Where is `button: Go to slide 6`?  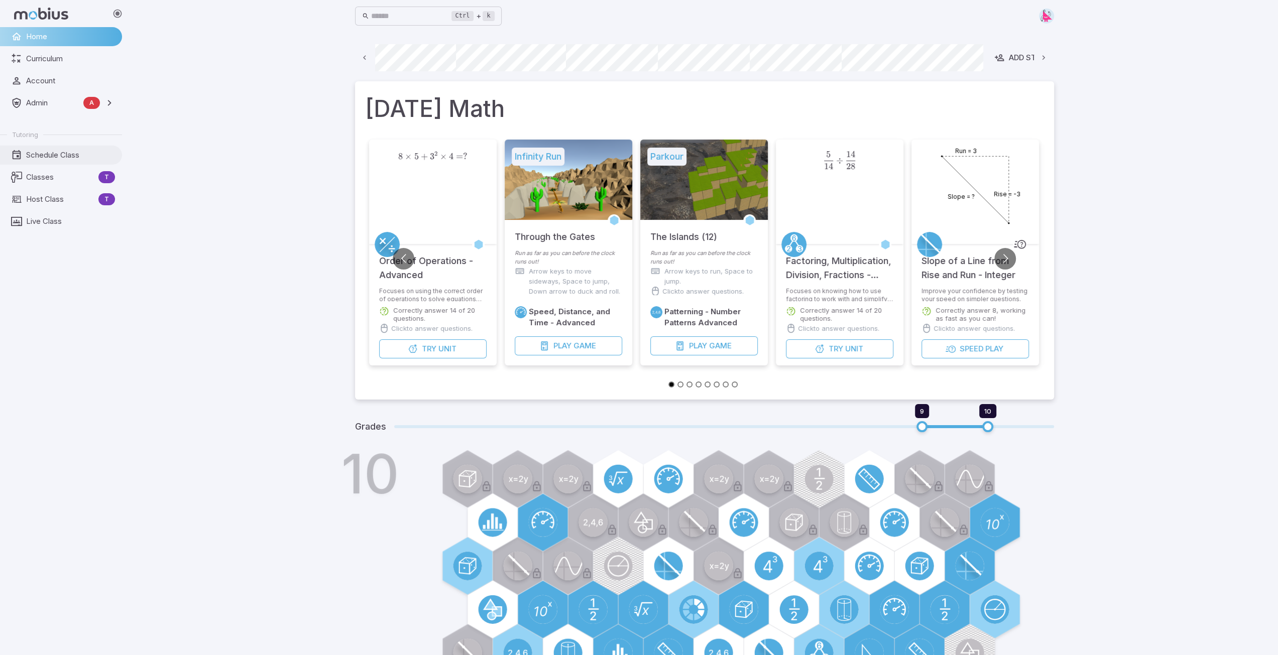 button: Go to slide 6 is located at coordinates (717, 385).